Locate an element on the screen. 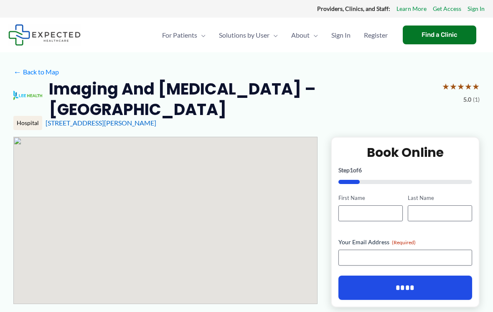 The width and height of the screenshot is (493, 312). div: Hospital is located at coordinates (28, 123).